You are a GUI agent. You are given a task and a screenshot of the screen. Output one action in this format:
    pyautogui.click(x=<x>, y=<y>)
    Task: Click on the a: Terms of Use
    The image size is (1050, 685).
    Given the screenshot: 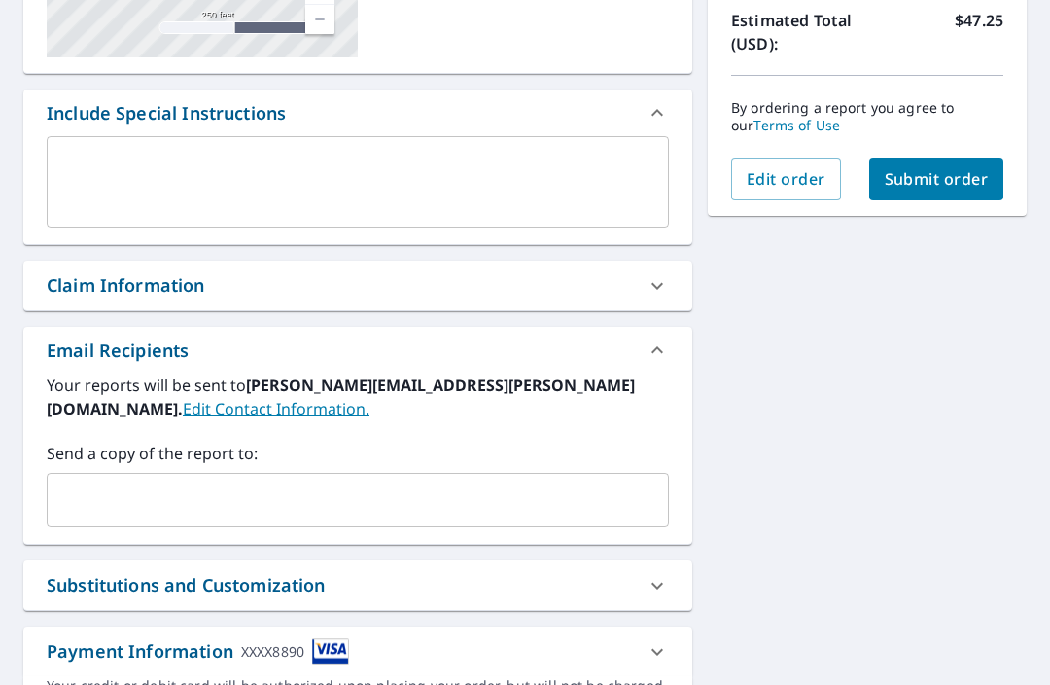 What is the action you would take?
    pyautogui.click(x=796, y=124)
    